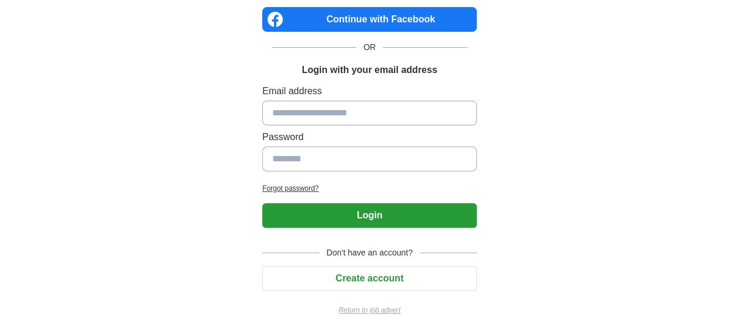 The height and width of the screenshot is (332, 739). What do you see at coordinates (369, 215) in the screenshot?
I see `button: Login` at bounding box center [369, 215].